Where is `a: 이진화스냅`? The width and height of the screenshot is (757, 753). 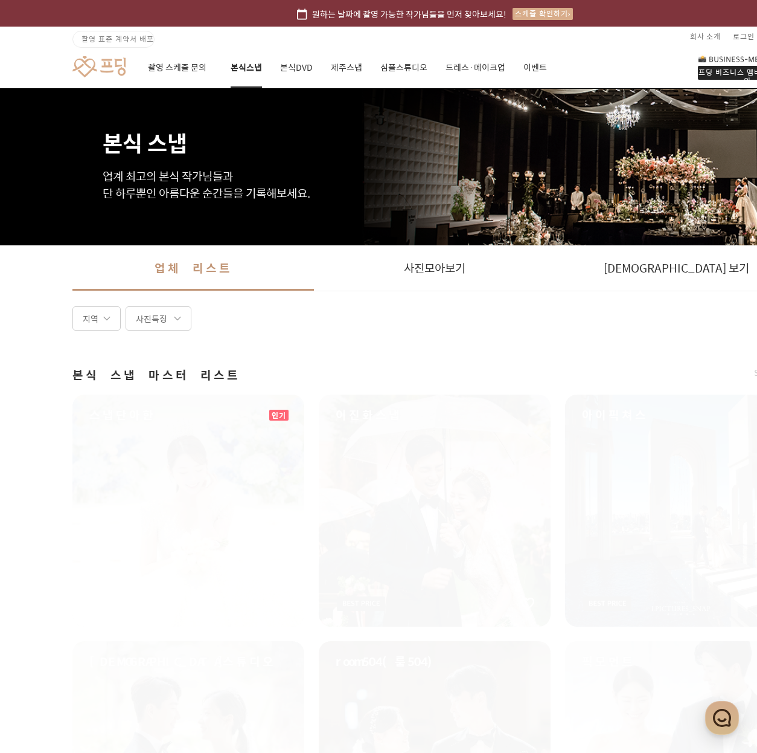
a: 이진화스냅 is located at coordinates (435, 510).